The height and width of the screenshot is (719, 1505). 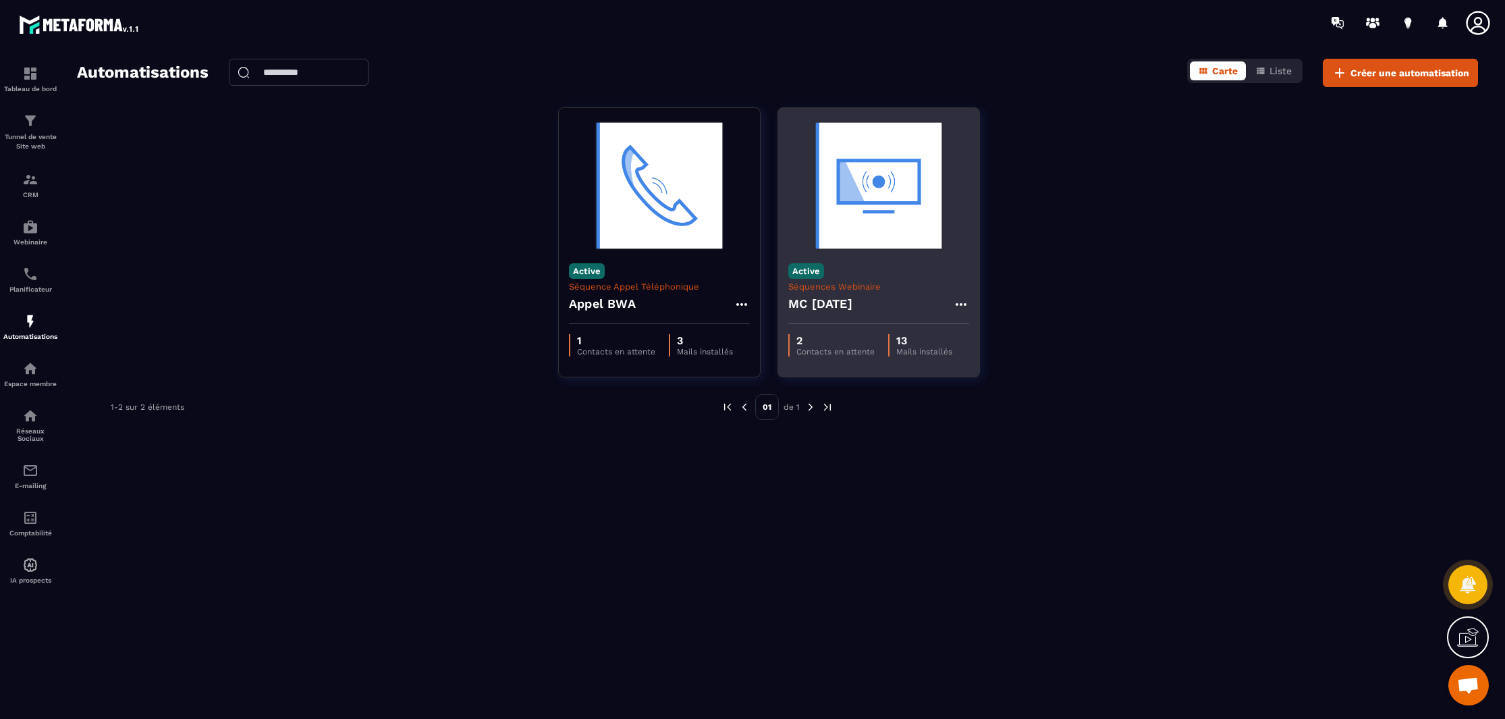 What do you see at coordinates (30, 383) in the screenshot?
I see `p: Espace membre` at bounding box center [30, 383].